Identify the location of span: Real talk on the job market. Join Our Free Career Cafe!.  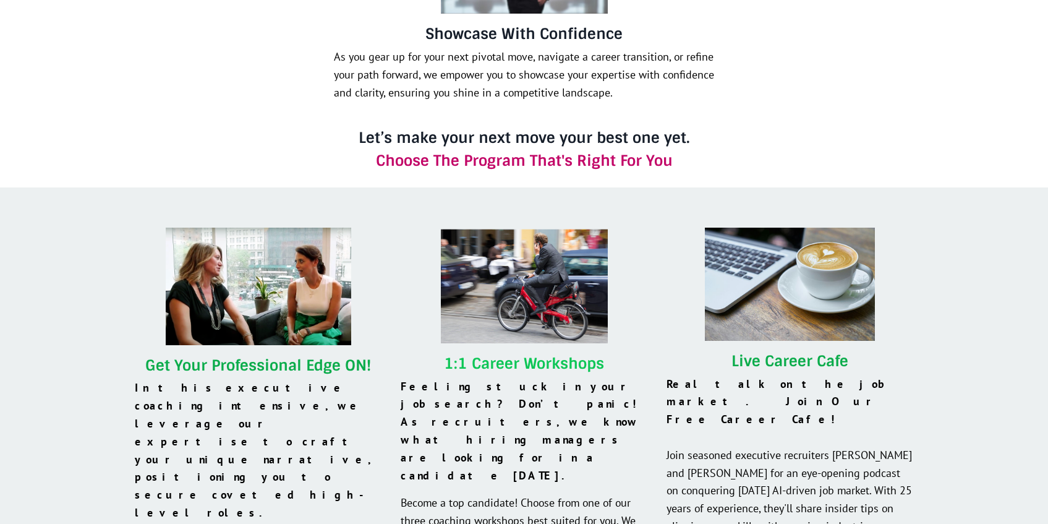
(775, 401).